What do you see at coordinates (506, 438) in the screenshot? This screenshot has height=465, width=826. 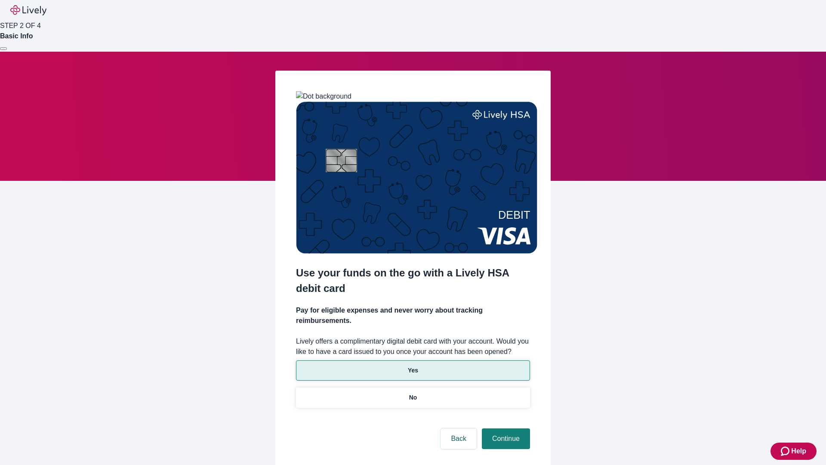 I see `button: Continue` at bounding box center [506, 438].